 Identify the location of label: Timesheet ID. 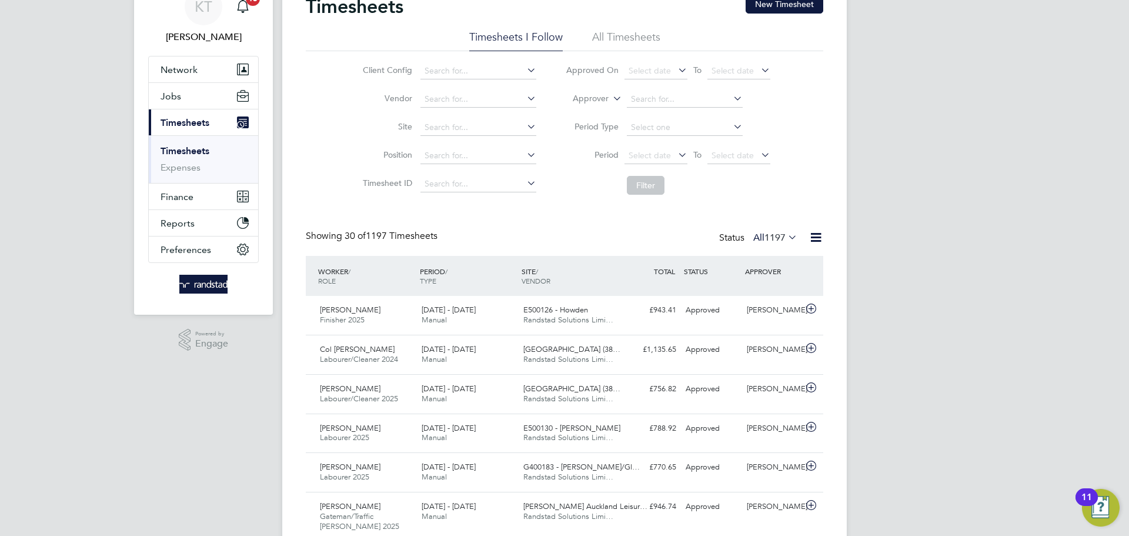
(386, 183).